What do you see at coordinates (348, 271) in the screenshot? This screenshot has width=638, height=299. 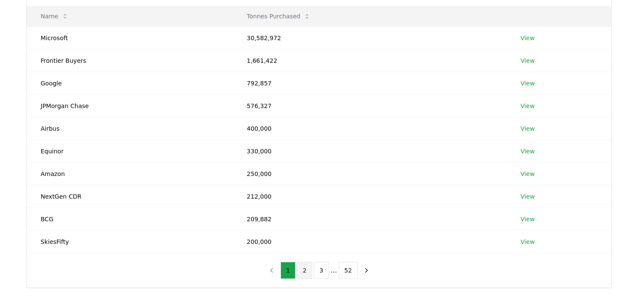 I see `button: 52` at bounding box center [348, 271].